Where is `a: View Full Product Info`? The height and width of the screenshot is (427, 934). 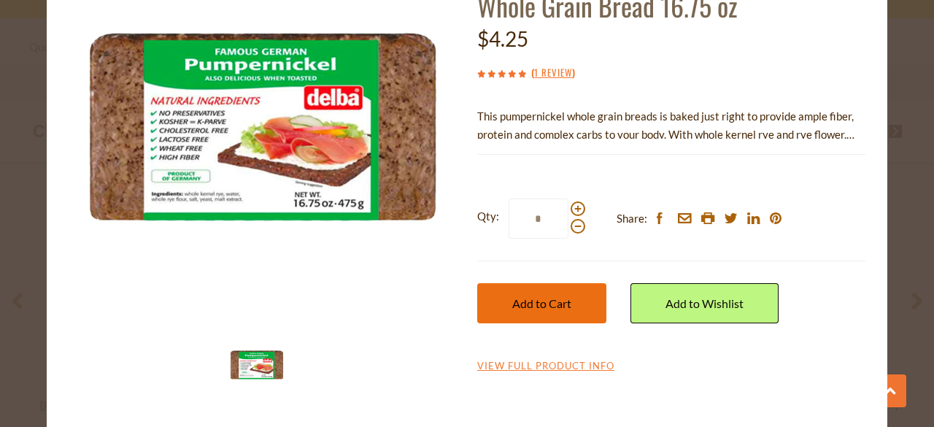
a: View Full Product Info is located at coordinates (546, 366).